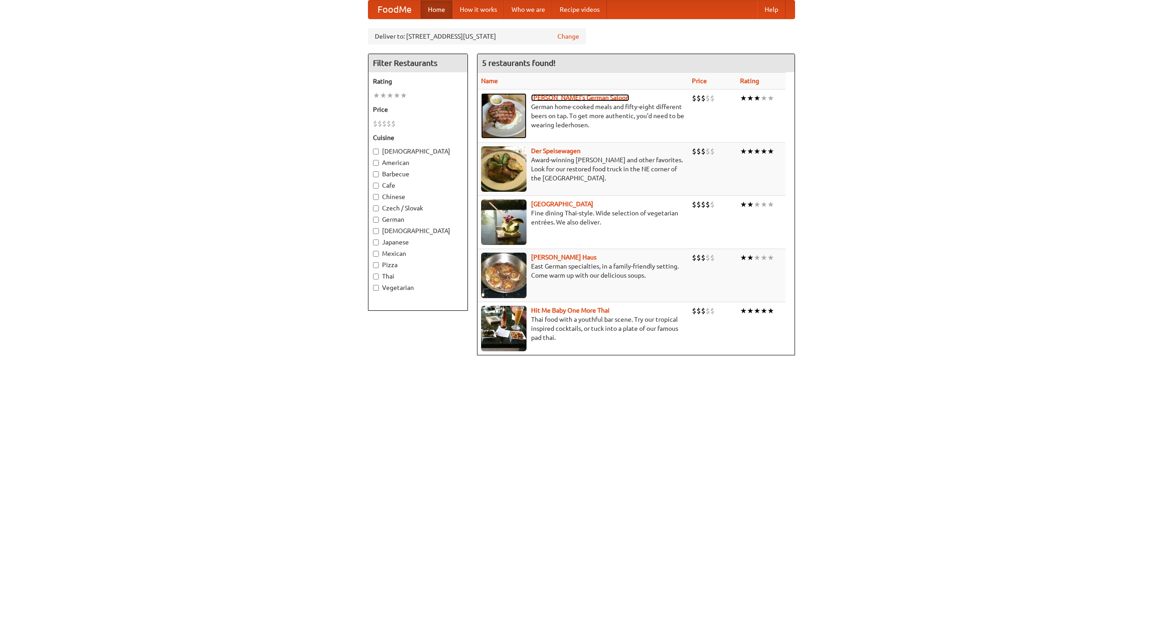  What do you see at coordinates (583, 328) in the screenshot?
I see `p: Thai food with a youthful bar scene. Try our tropical inspired cocktails, or tuck into a plate of...` at bounding box center [583, 328].